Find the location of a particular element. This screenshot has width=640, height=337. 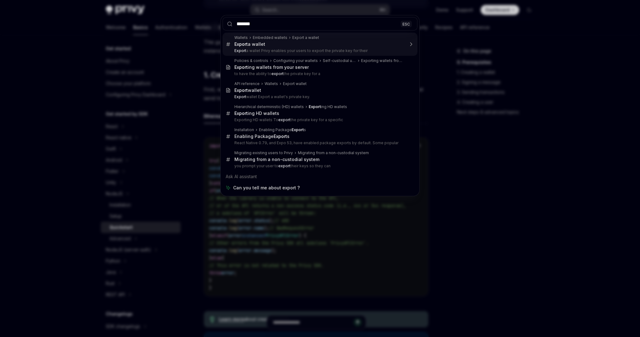

p: you prompt your user to their keys so they can is located at coordinates (319, 166).